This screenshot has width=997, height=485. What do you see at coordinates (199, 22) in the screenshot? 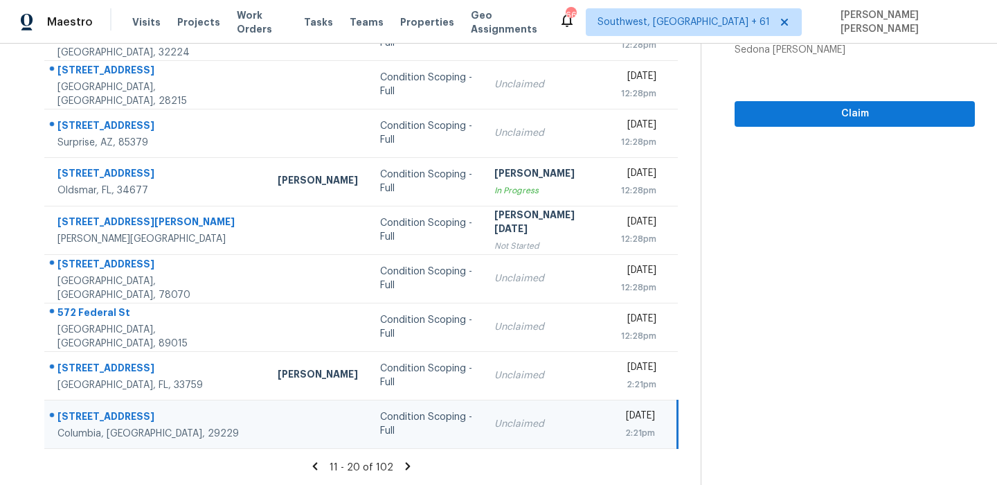
I see `span: Projects` at bounding box center [199, 22].